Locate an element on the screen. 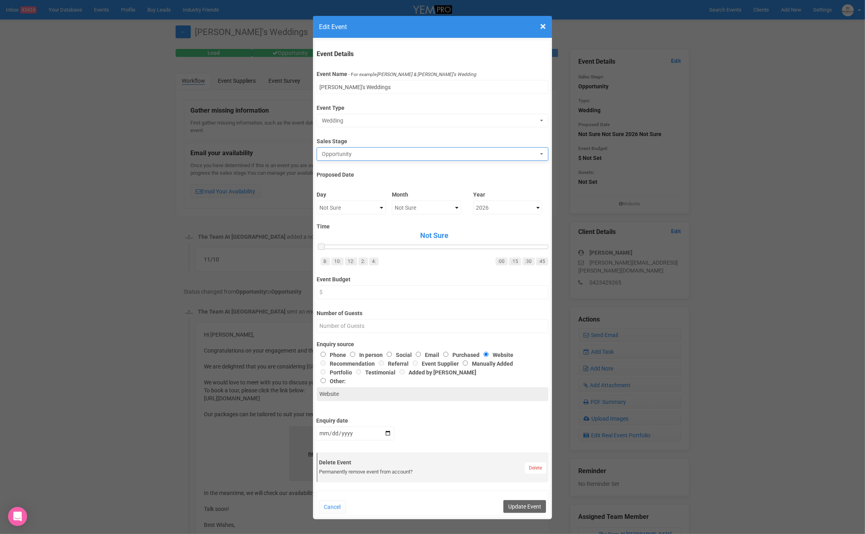  a: :30 is located at coordinates (528, 262).